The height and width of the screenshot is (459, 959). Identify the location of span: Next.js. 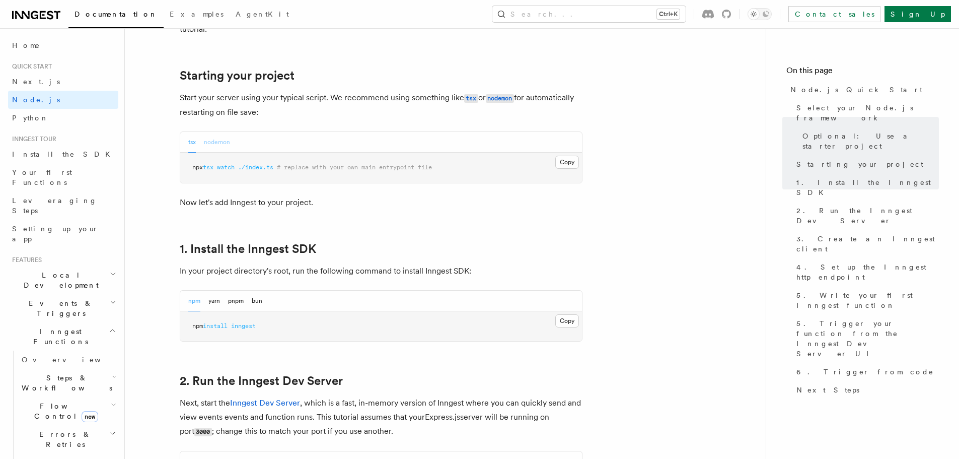
(36, 82).